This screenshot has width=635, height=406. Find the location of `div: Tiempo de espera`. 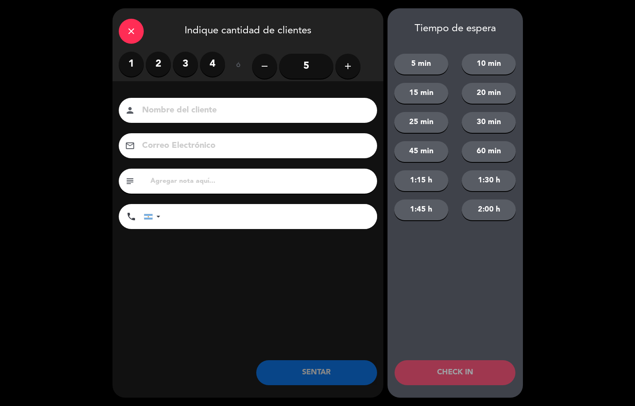

div: Tiempo de espera is located at coordinates (455, 29).